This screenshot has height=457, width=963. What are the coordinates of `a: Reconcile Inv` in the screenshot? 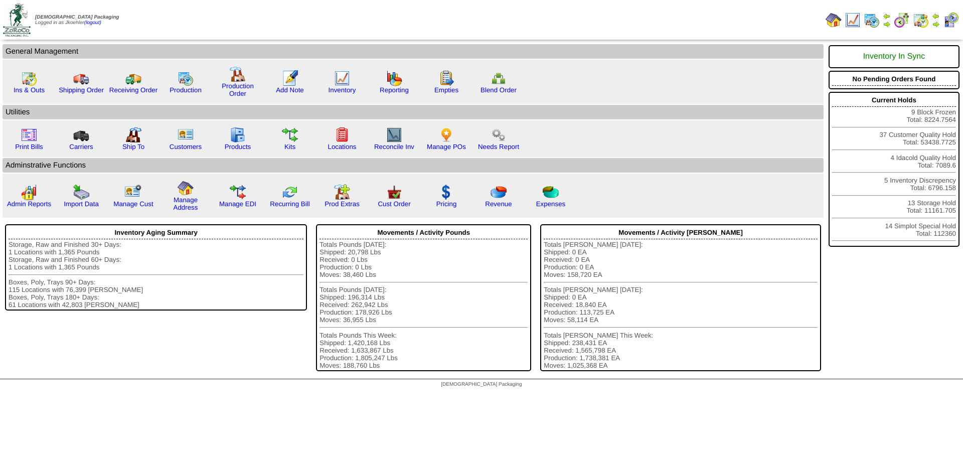 It's located at (394, 146).